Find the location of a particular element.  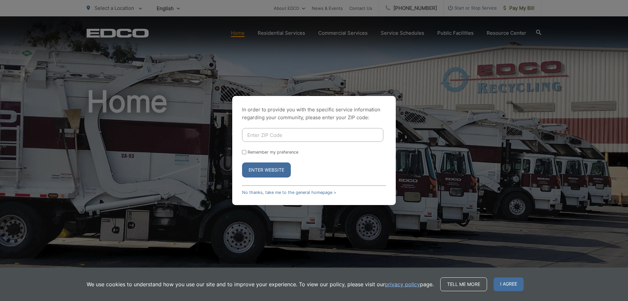

a: privacy policy is located at coordinates (403, 284).